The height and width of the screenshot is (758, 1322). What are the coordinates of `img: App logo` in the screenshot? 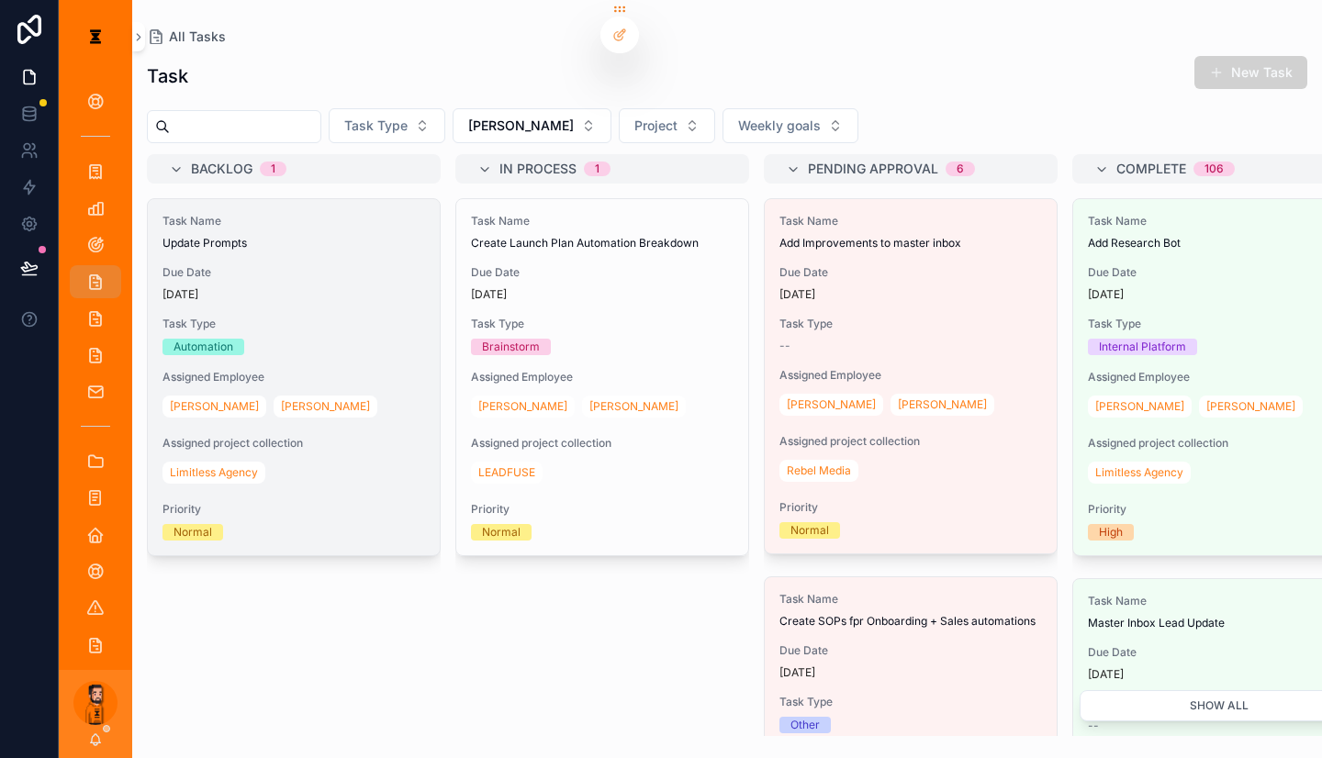 It's located at (95, 37).